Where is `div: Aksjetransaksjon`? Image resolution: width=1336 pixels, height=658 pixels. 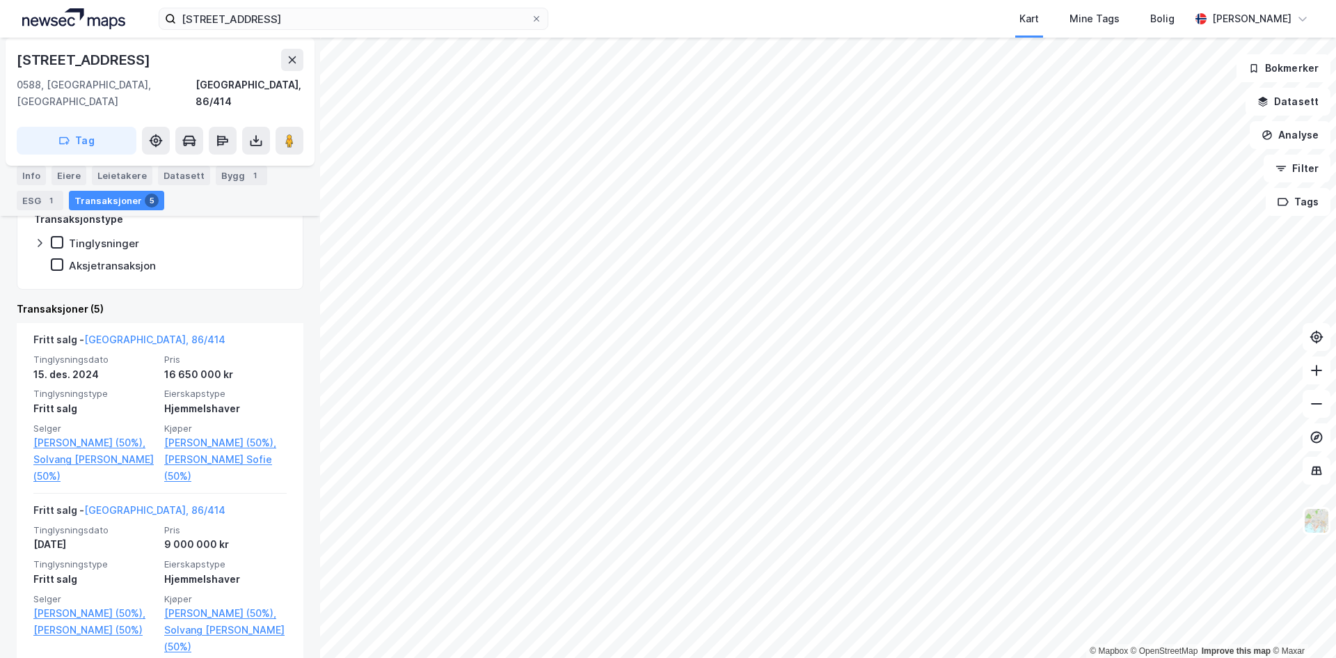 div: Aksjetransaksjon is located at coordinates (112, 265).